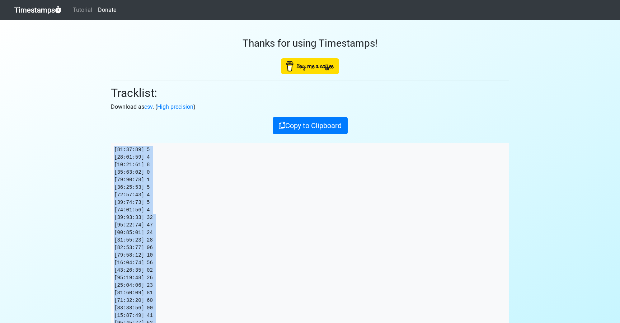 The image size is (620, 323). Describe the element at coordinates (310, 93) in the screenshot. I see `h2: Tracklist:` at that location.